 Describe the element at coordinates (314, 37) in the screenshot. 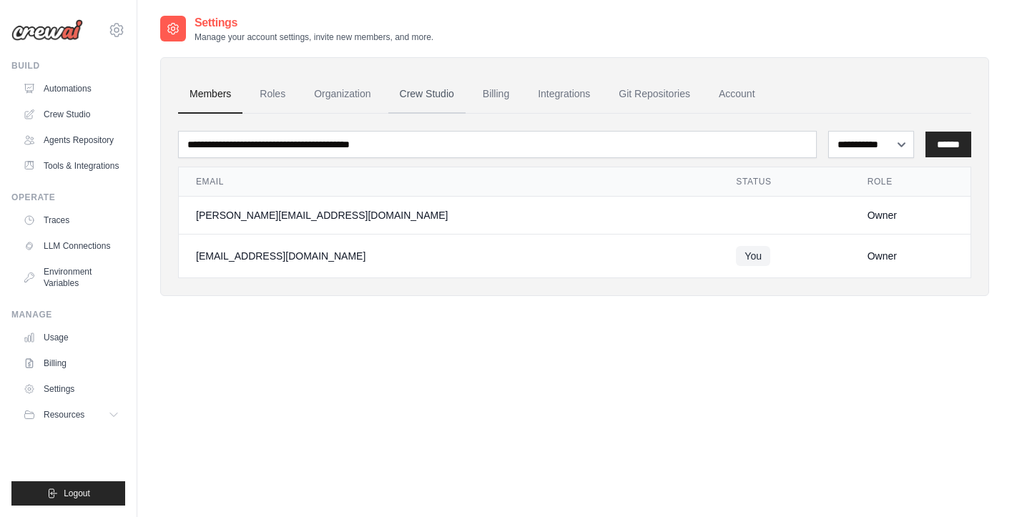

I see `p: Manage your account settings, invite new members, and more.` at that location.